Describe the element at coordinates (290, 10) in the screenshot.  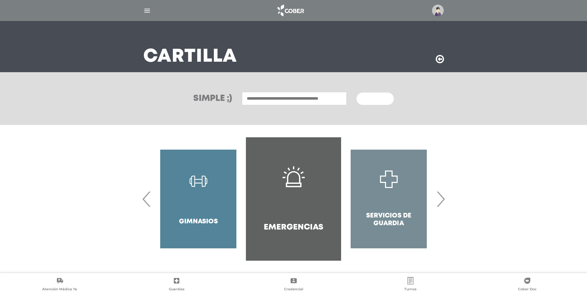
I see `img: logo_cober_home-white.png` at that location.